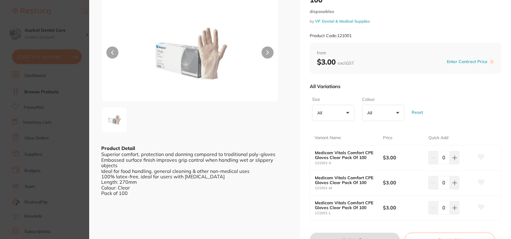 The width and height of the screenshot is (511, 239). Describe the element at coordinates (388, 138) in the screenshot. I see `p: Price` at that location.